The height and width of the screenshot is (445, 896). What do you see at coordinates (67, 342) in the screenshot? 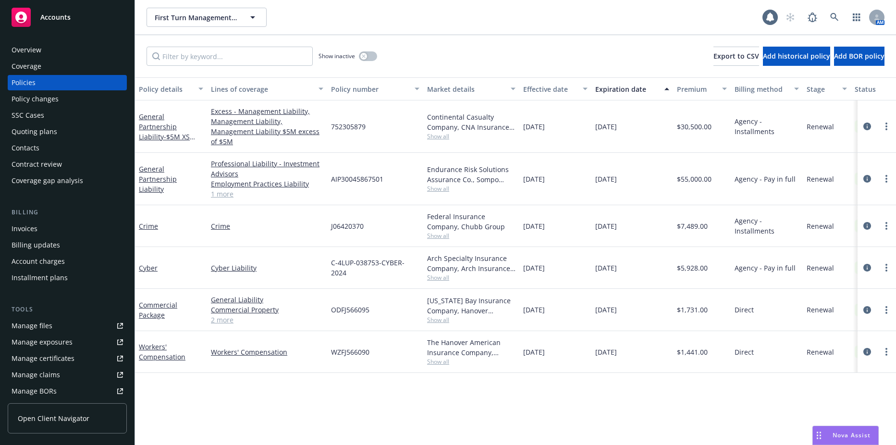
I see `a: Manage exposures` at bounding box center [67, 342].